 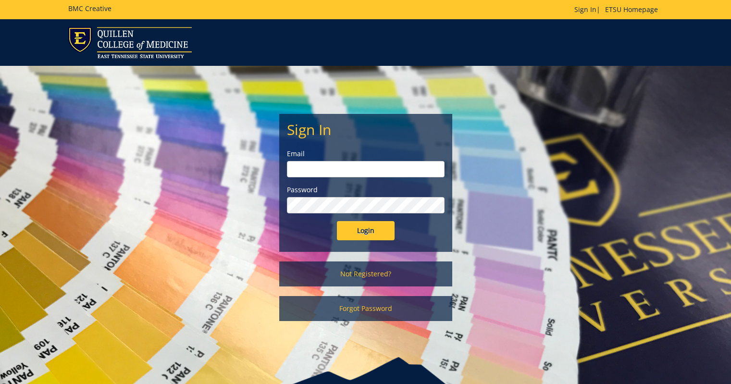 What do you see at coordinates (366, 308) in the screenshot?
I see `a: Forgot Password` at bounding box center [366, 308].